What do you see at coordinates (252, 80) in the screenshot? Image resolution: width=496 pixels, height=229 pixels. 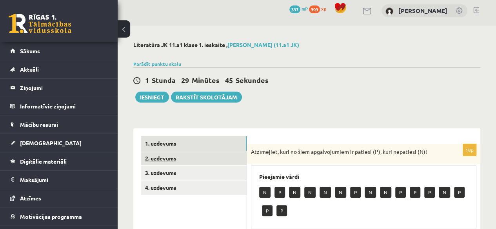 I see `span: Sekundes` at bounding box center [252, 80].